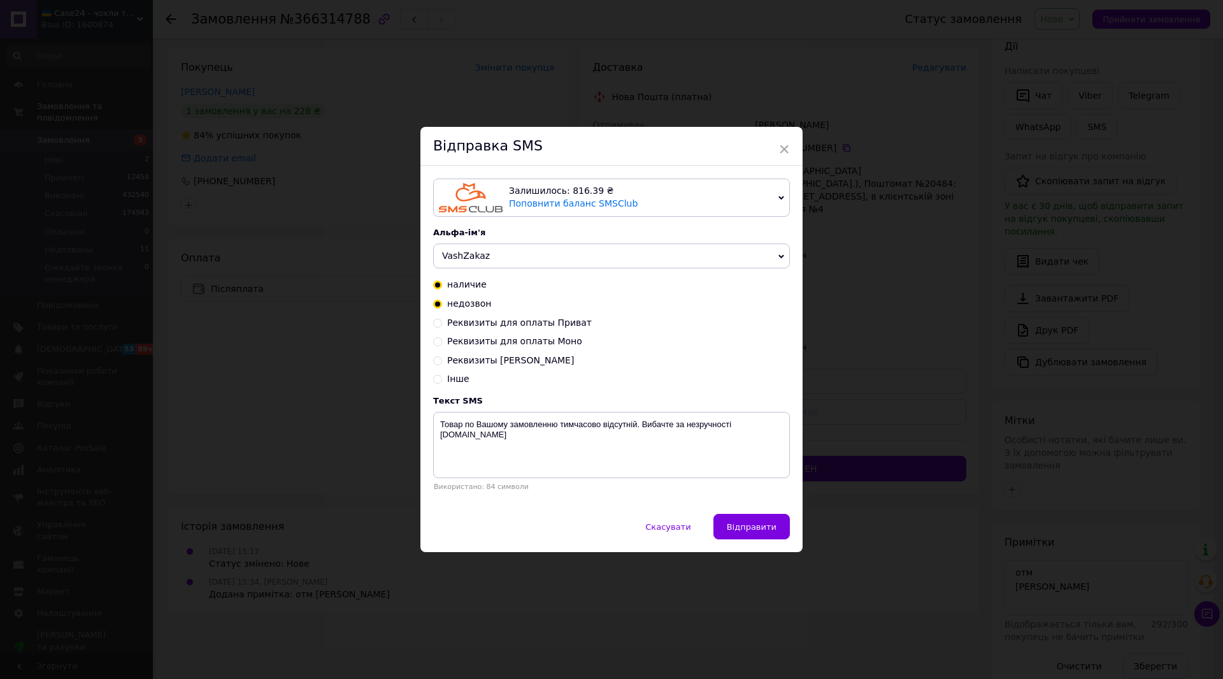 This screenshot has width=1223, height=679. Describe the element at coordinates (612, 400) in the screenshot. I see `div: Текст SMS` at that location.